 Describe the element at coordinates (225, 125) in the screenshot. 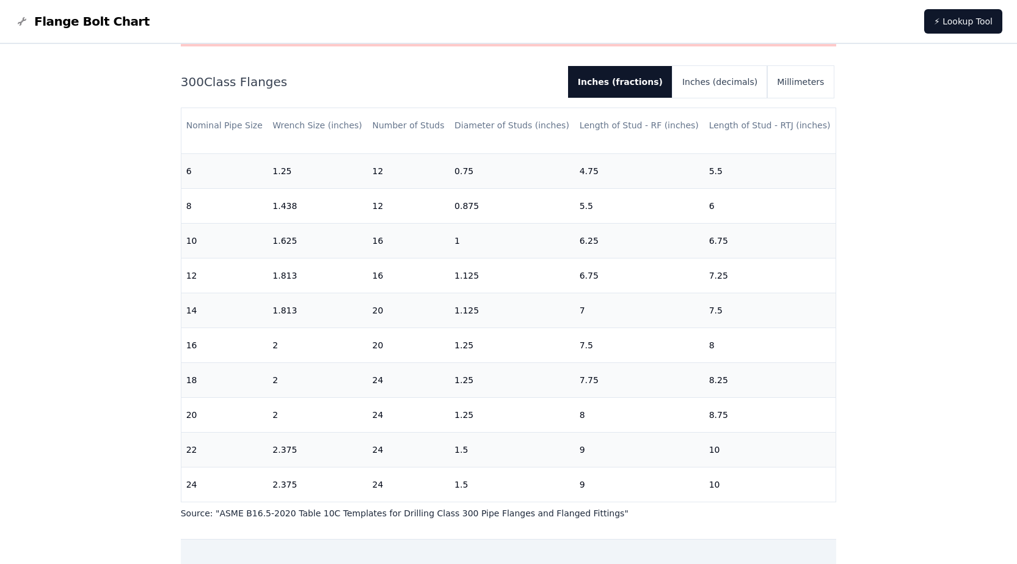

I see `th: Nominal Pipe Size` at that location.